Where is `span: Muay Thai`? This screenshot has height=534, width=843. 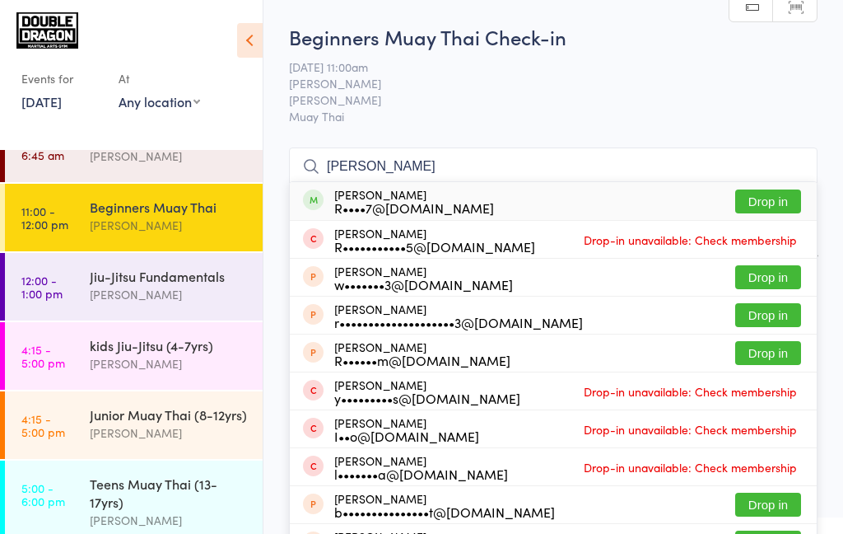
span: Muay Thai is located at coordinates (553, 116).